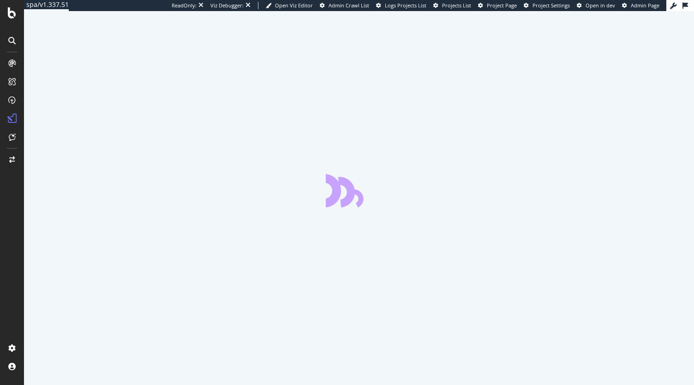 The image size is (694, 385). Describe the element at coordinates (227, 6) in the screenshot. I see `div: Viz Debugger:` at that location.